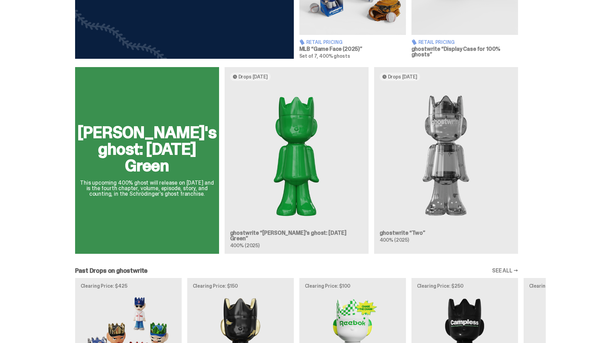 The height and width of the screenshot is (343, 598). Describe the element at coordinates (353, 286) in the screenshot. I see `p: Clearing Price: $100` at that location.